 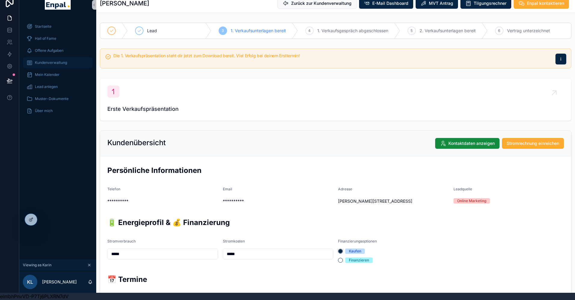 What do you see at coordinates (336, 99) in the screenshot?
I see `a: Erste Verkaufspräsentation` at bounding box center [336, 99].